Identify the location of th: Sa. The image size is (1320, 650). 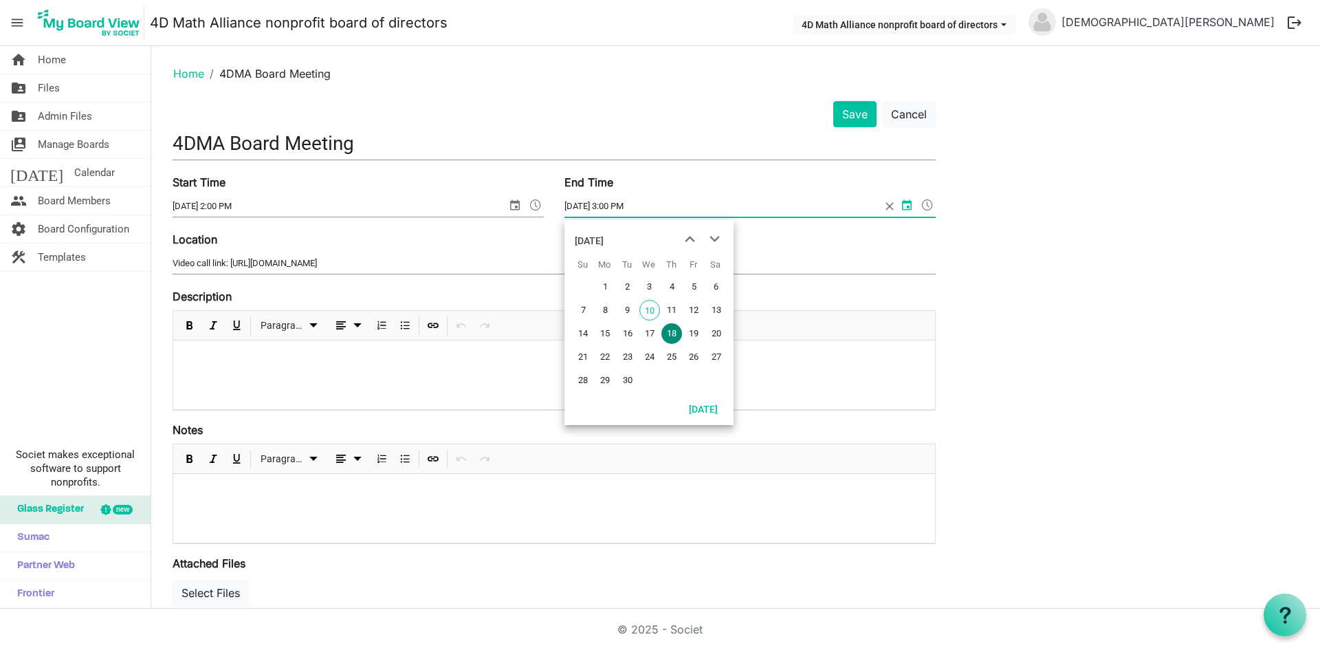
(716, 265).